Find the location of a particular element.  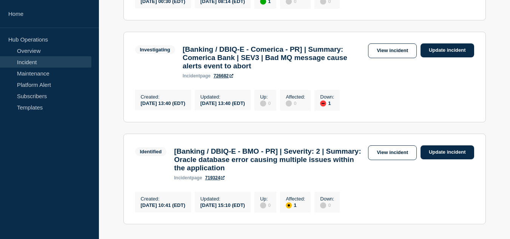

span: Identified is located at coordinates (151, 151).